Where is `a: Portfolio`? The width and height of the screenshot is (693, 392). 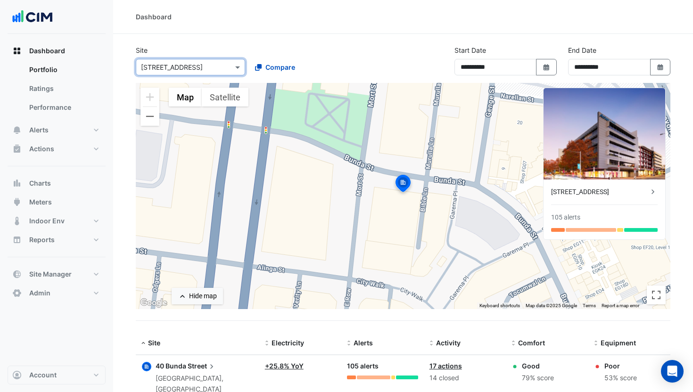
a: Portfolio is located at coordinates (64, 70).